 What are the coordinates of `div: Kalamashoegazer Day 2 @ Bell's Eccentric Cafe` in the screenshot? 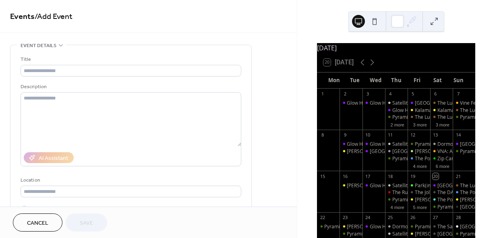 It's located at (442, 110).